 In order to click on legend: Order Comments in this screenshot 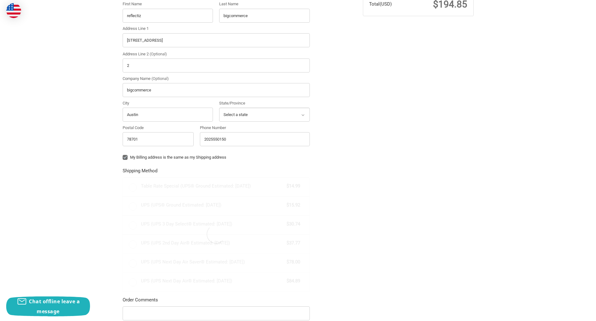, I will do `click(140, 301)`.